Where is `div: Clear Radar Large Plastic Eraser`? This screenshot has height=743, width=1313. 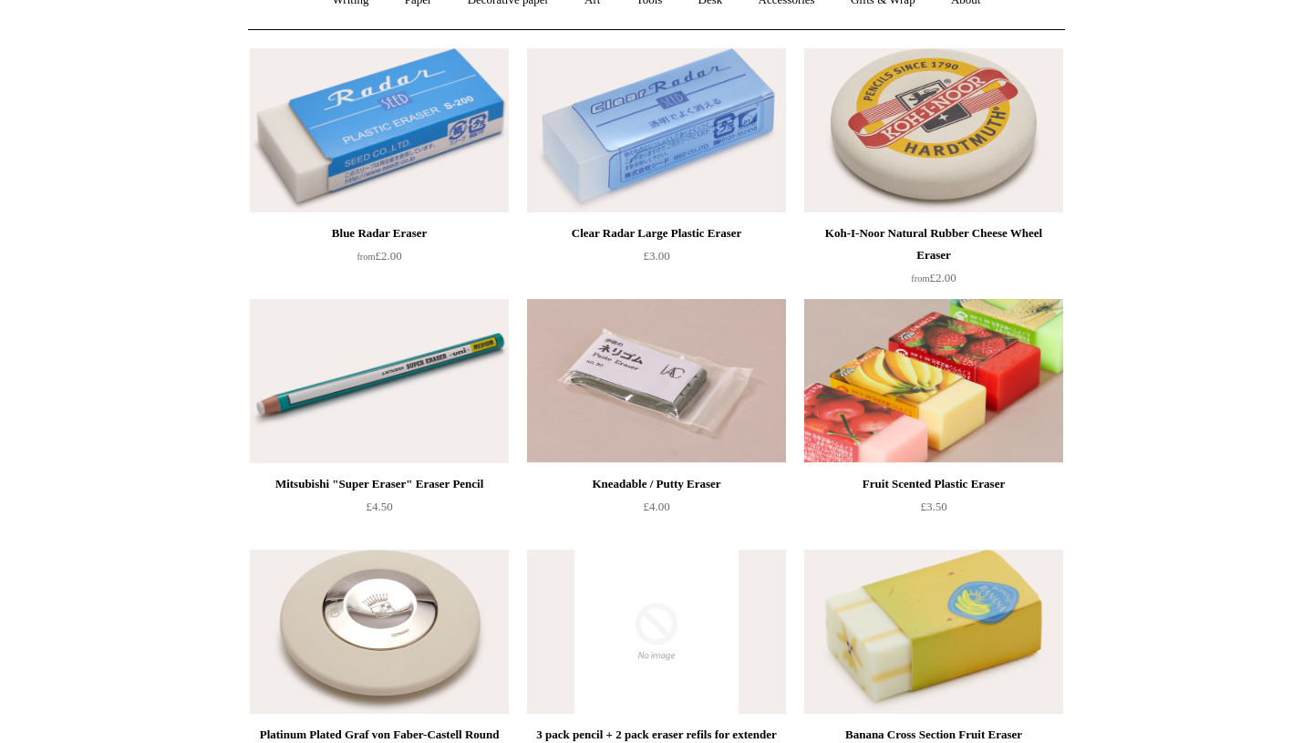 div: Clear Radar Large Plastic Eraser is located at coordinates (656, 233).